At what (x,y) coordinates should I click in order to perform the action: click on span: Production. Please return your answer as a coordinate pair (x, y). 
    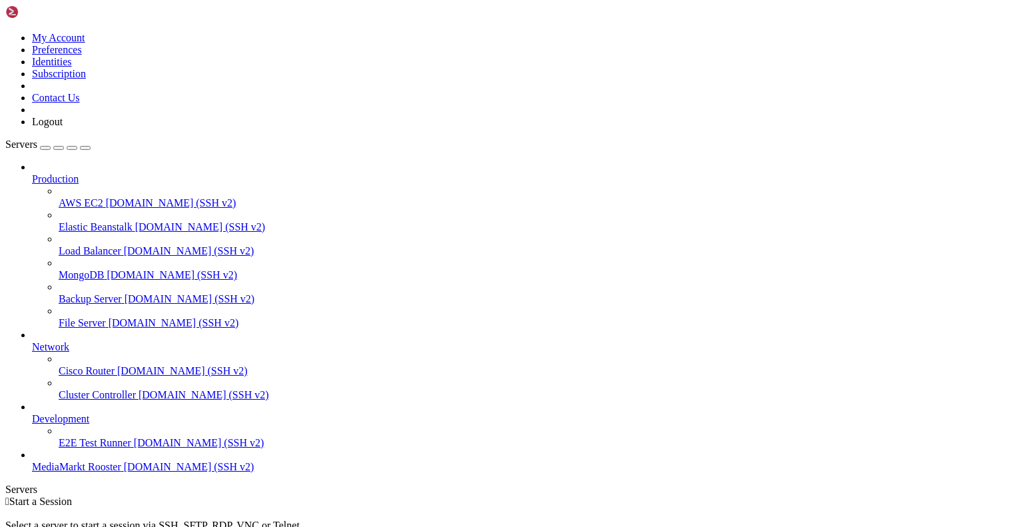
    Looking at the image, I should click on (55, 179).